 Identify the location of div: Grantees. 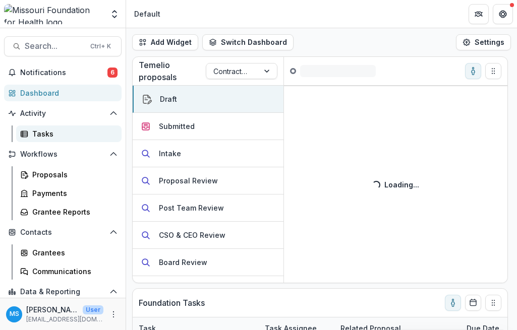
(73, 253).